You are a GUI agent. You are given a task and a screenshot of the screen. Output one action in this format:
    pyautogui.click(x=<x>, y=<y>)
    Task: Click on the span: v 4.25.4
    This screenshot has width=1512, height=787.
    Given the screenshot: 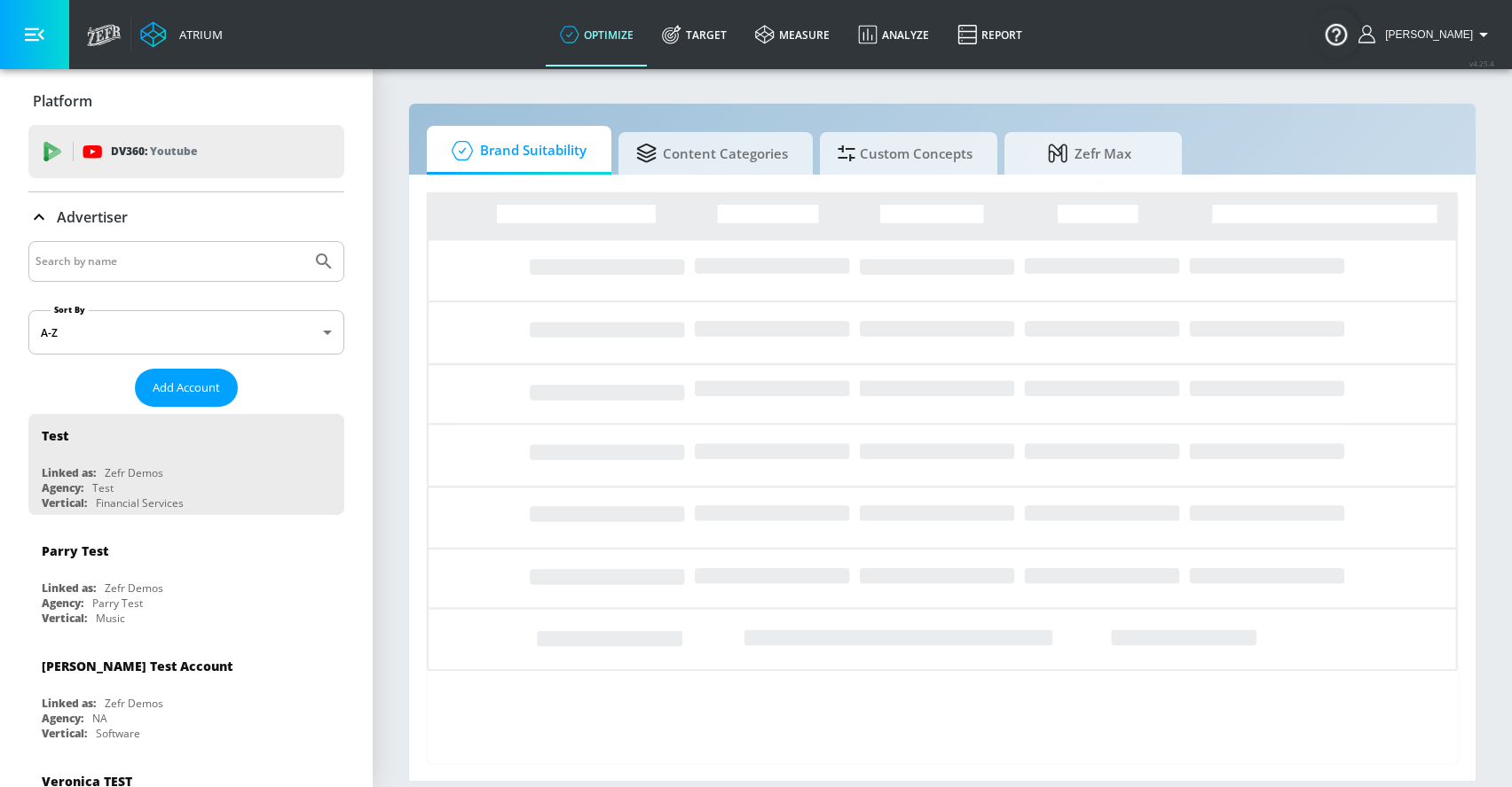 What is the action you would take?
    pyautogui.click(x=1482, y=63)
    